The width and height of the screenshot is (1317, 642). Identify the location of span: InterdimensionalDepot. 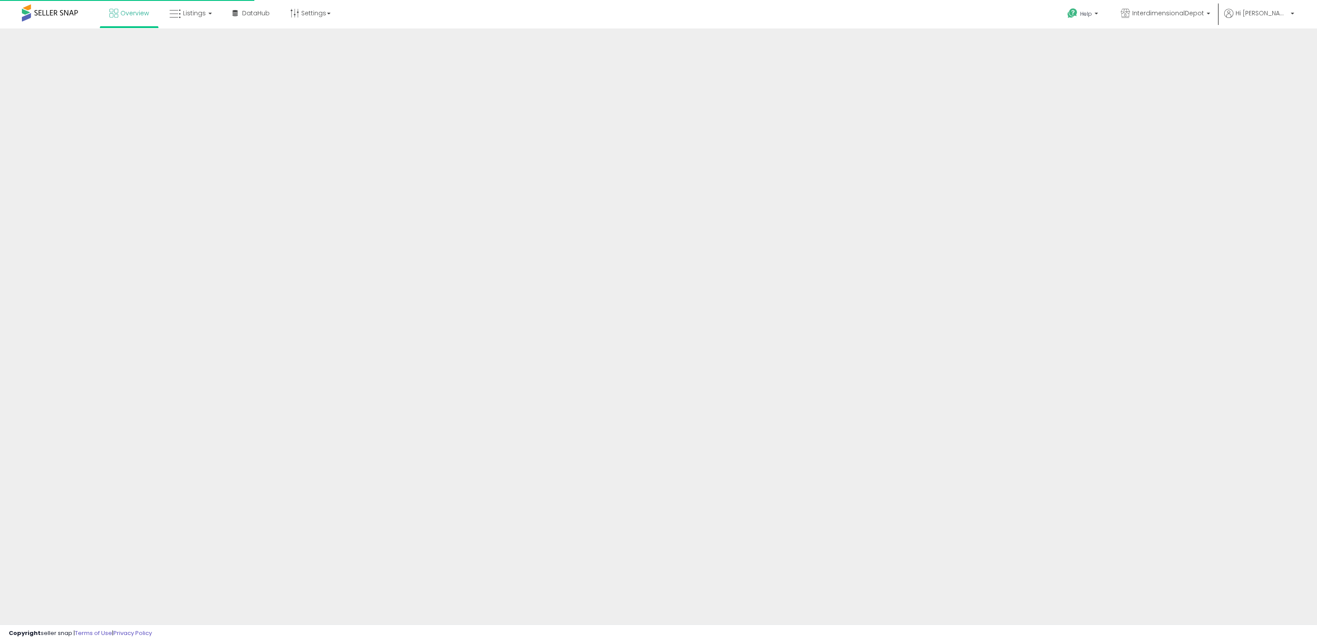
(1168, 13).